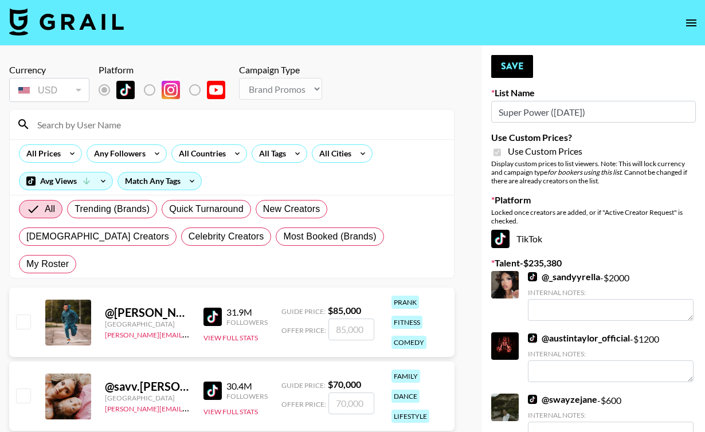 The width and height of the screenshot is (705, 432). I want to click on a: @_sandyyrella, so click(564, 277).